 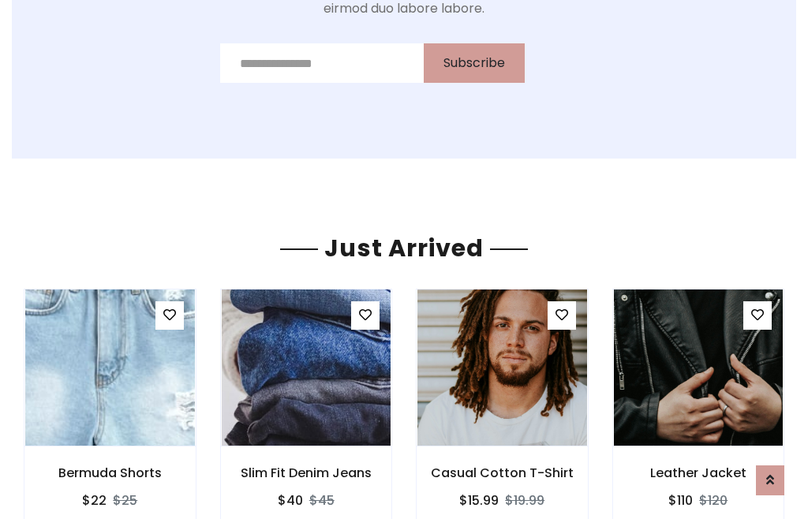 What do you see at coordinates (714, 500) in the screenshot?
I see `del: $120` at bounding box center [714, 500].